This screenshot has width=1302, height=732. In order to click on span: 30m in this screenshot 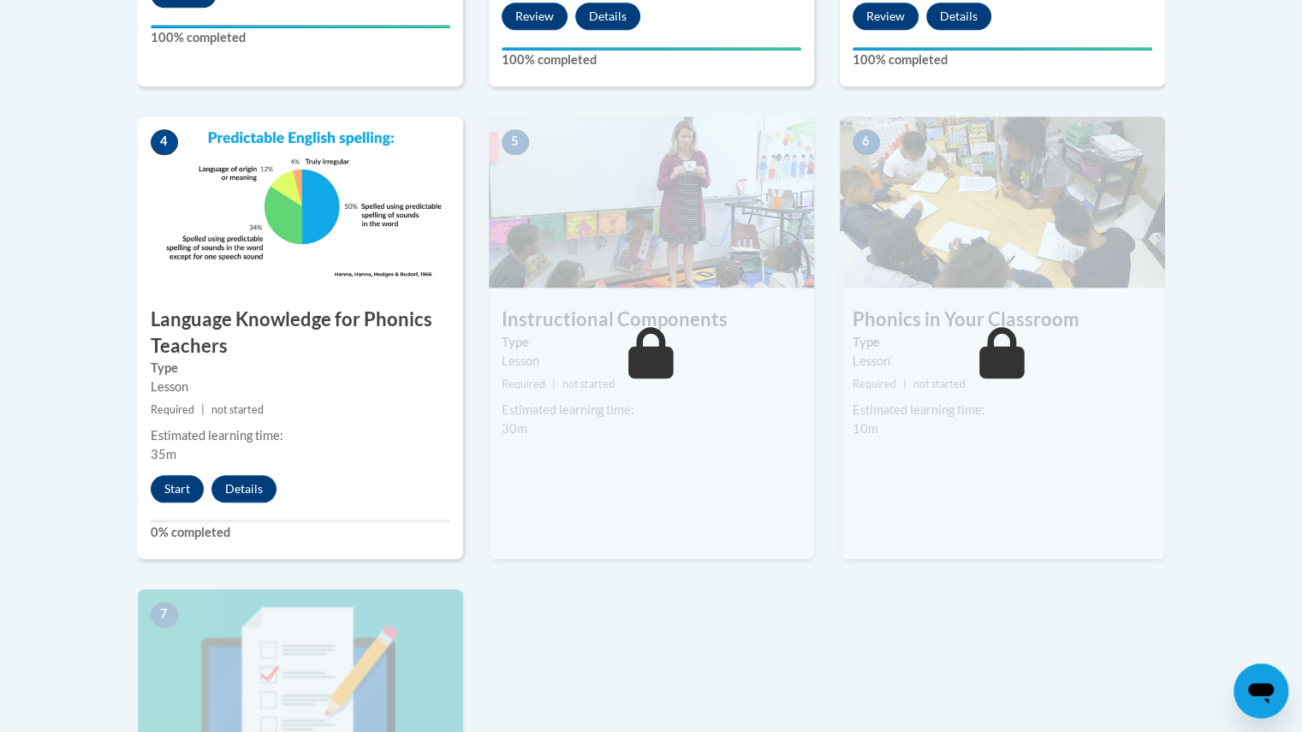, I will do `click(514, 428)`.